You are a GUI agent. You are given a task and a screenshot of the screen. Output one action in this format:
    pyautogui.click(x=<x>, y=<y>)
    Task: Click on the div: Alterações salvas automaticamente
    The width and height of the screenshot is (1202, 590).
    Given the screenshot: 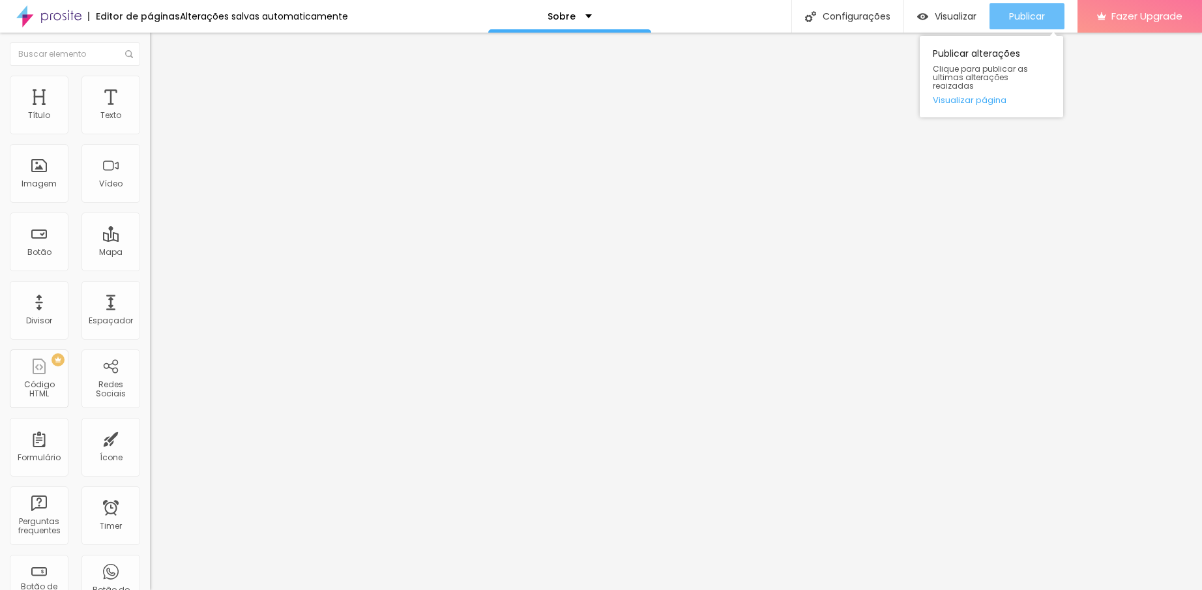 What is the action you would take?
    pyautogui.click(x=264, y=16)
    